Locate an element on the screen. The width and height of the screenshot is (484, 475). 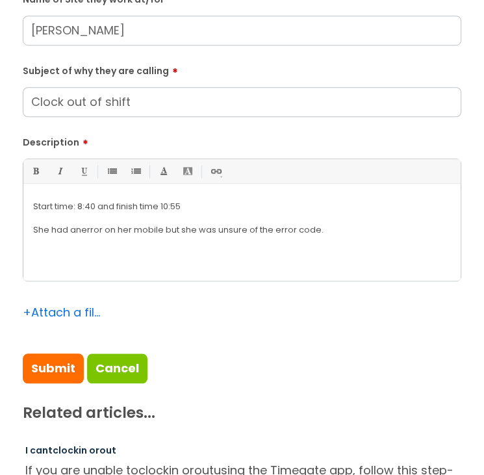
h4: Related articles... is located at coordinates (242, 413).